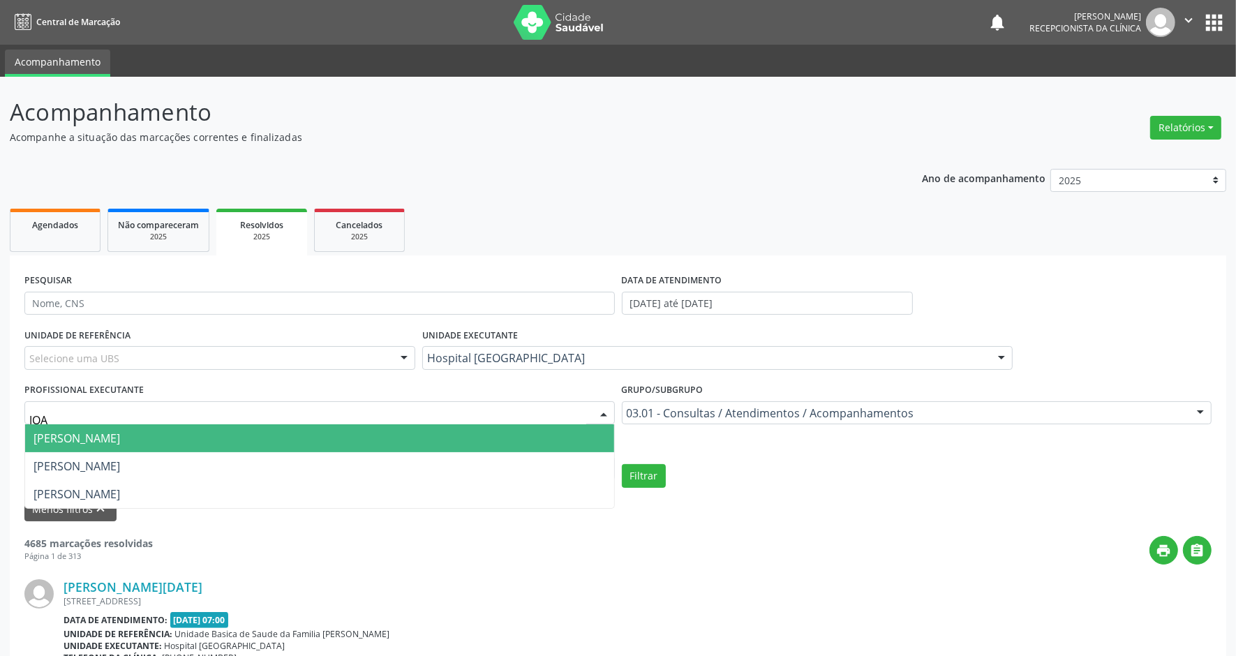  What do you see at coordinates (158, 225) in the screenshot?
I see `span: Não compareceram` at bounding box center [158, 225].